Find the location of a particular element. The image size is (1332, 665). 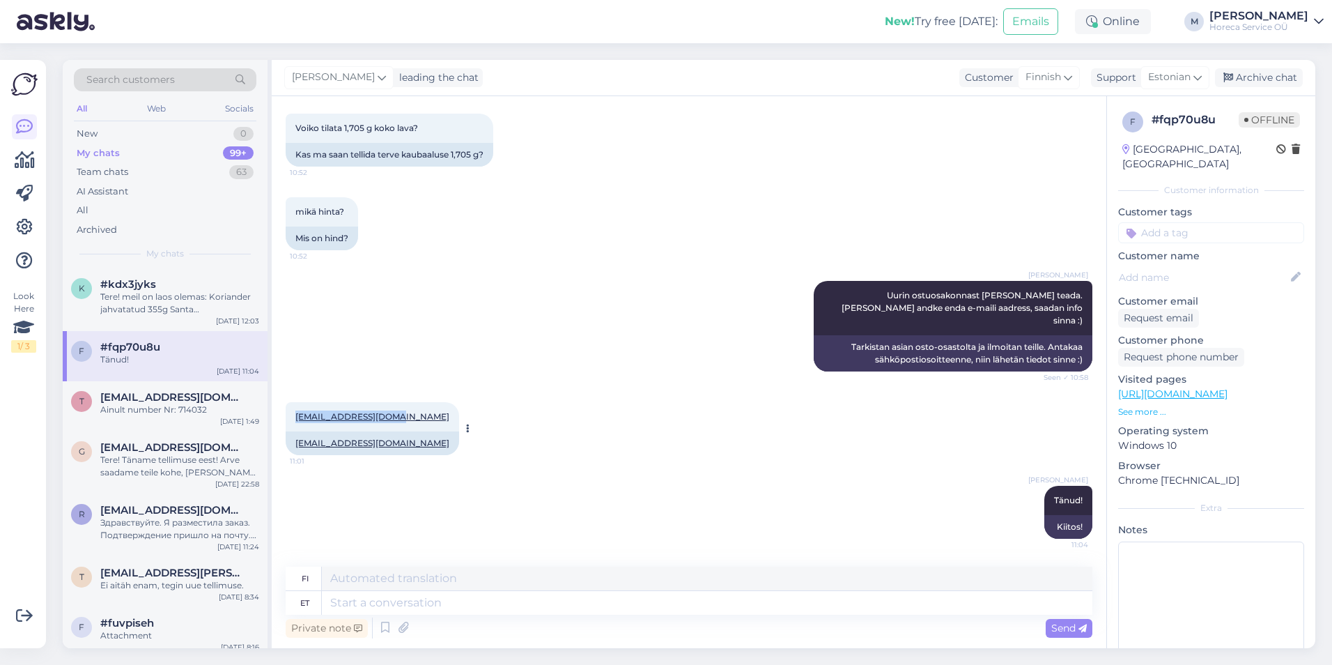

p: Customer tags is located at coordinates (1211, 212).